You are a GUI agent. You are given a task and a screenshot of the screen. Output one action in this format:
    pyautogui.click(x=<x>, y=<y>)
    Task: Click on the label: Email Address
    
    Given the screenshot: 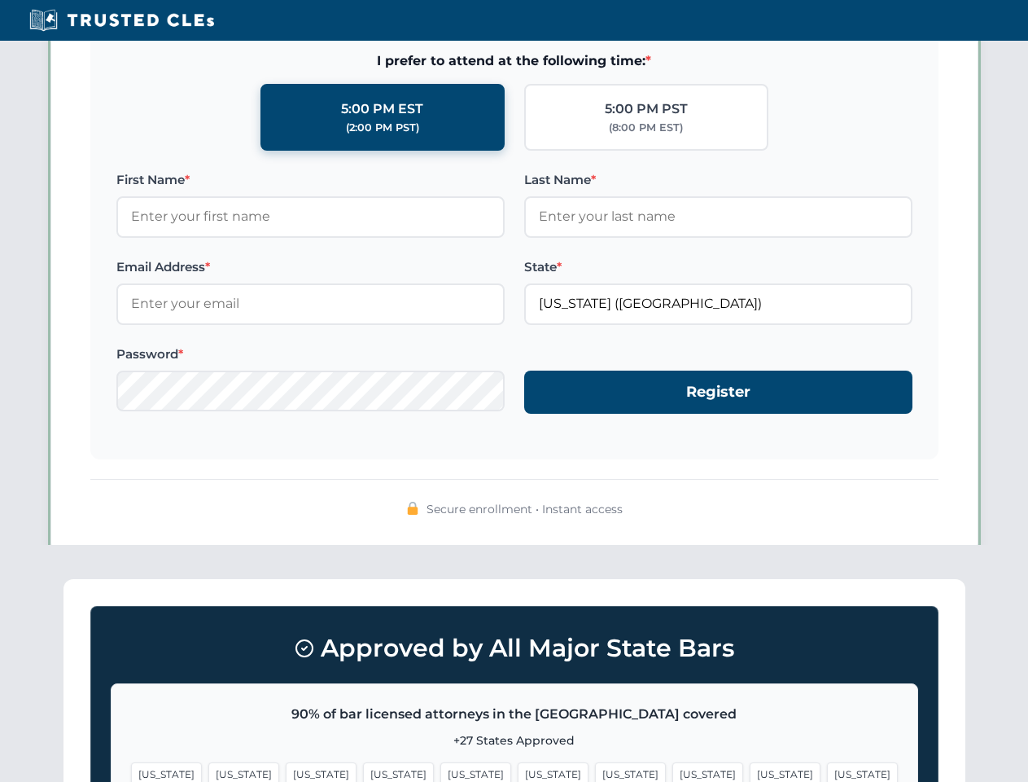 What is the action you would take?
    pyautogui.click(x=310, y=267)
    